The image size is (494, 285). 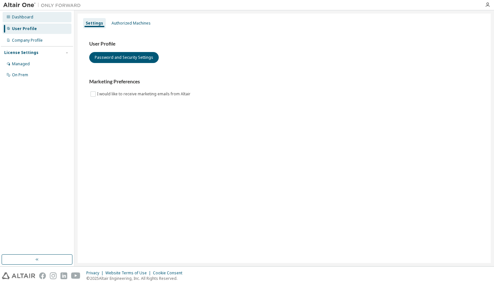 What do you see at coordinates (24, 29) in the screenshot?
I see `div: User Profile` at bounding box center [24, 29].